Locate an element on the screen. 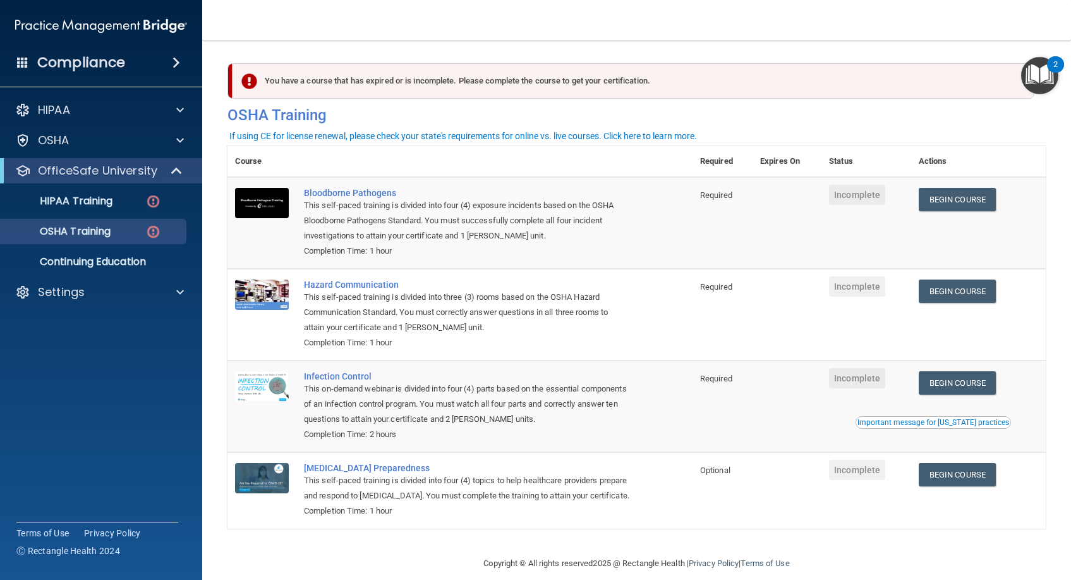 This screenshot has width=1071, height=580. a: Infection Control is located at coordinates (466, 376).